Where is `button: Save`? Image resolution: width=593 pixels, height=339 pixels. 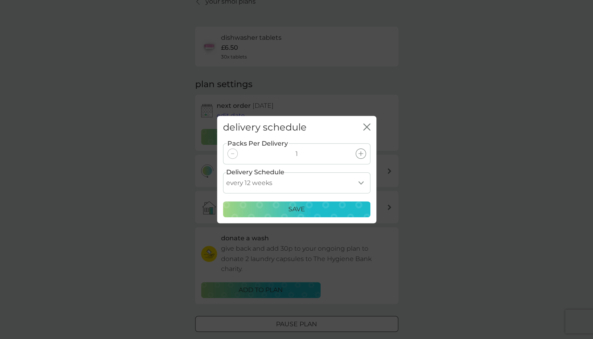 button: Save is located at coordinates (296, 209).